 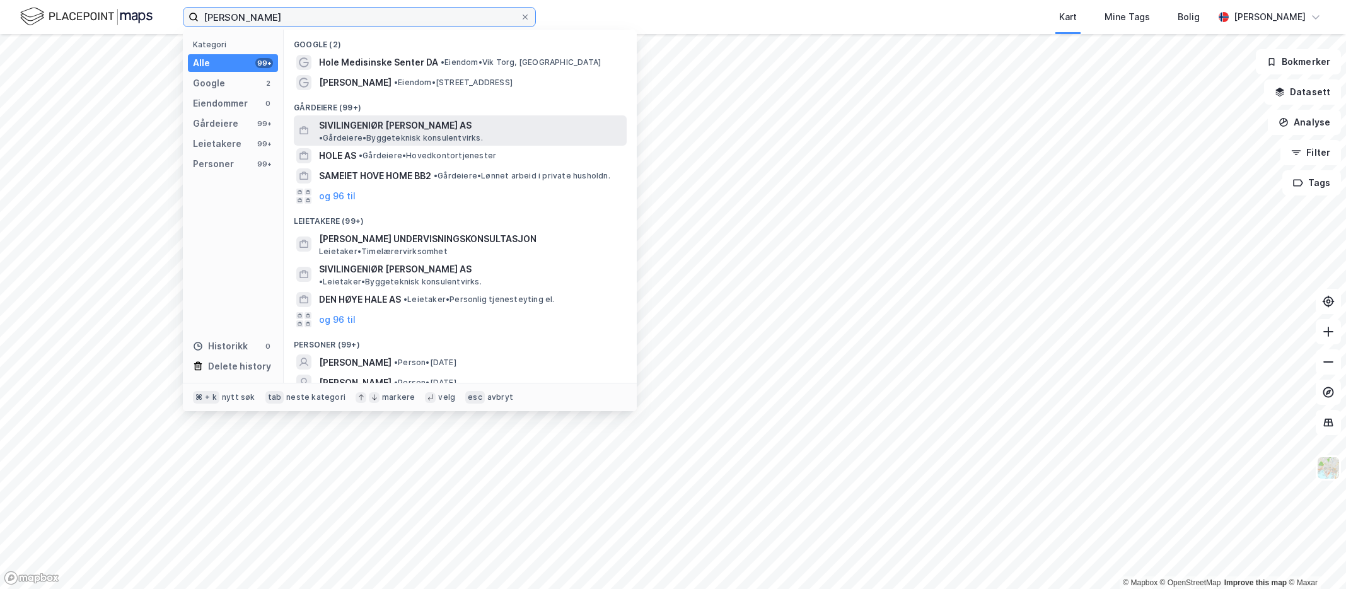 I want to click on span: Leietaker • Byggeteknisk konsulentvirks., so click(x=400, y=282).